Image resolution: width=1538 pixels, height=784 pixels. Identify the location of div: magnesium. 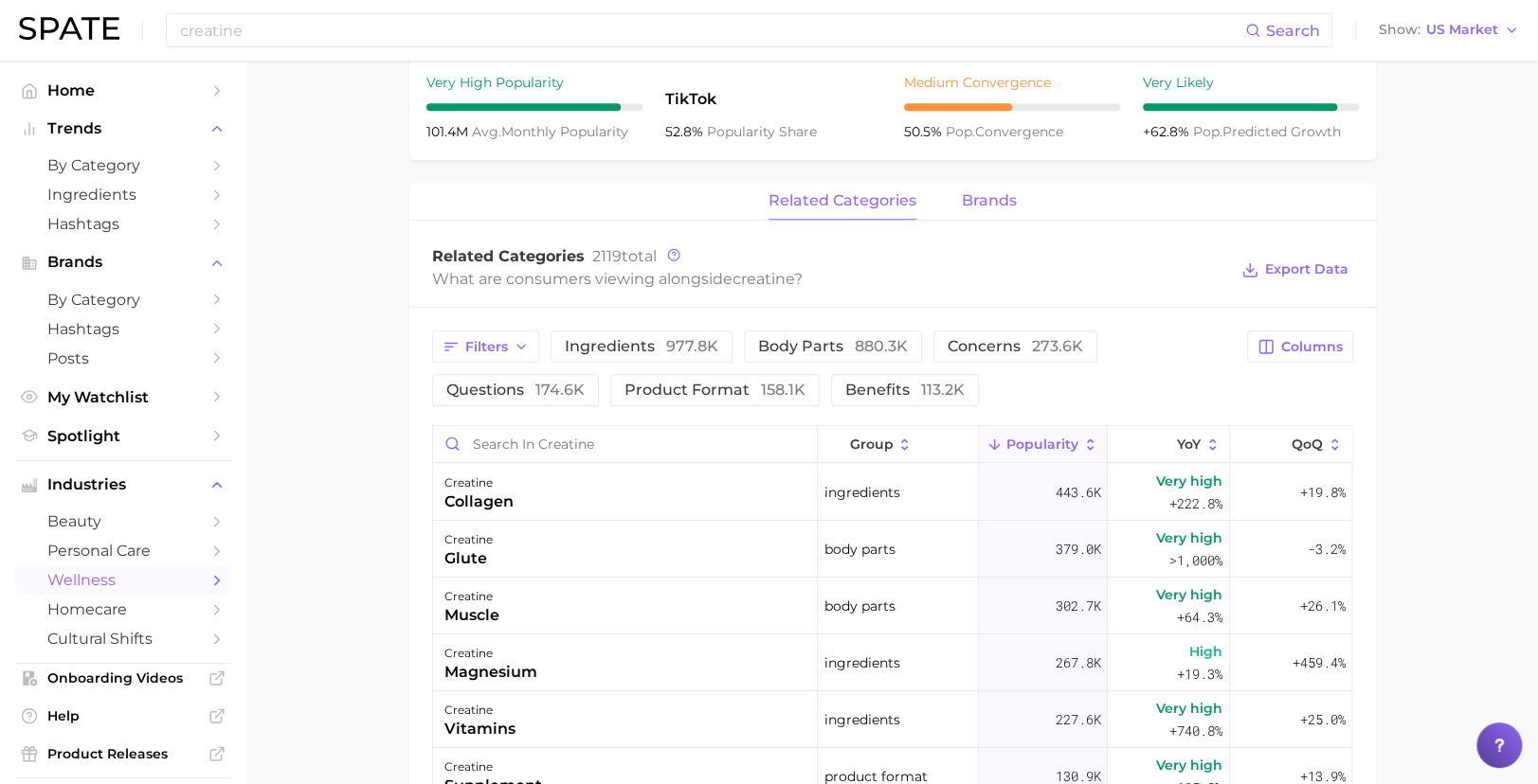
(491, 672).